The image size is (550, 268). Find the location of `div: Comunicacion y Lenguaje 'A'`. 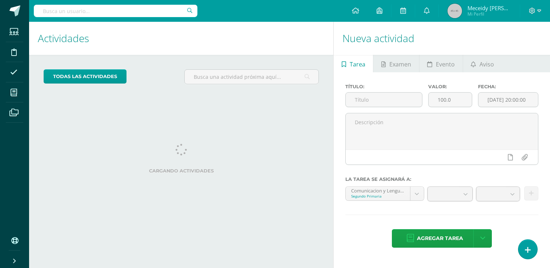

div: Comunicacion y Lenguaje 'A' is located at coordinates (378, 190).